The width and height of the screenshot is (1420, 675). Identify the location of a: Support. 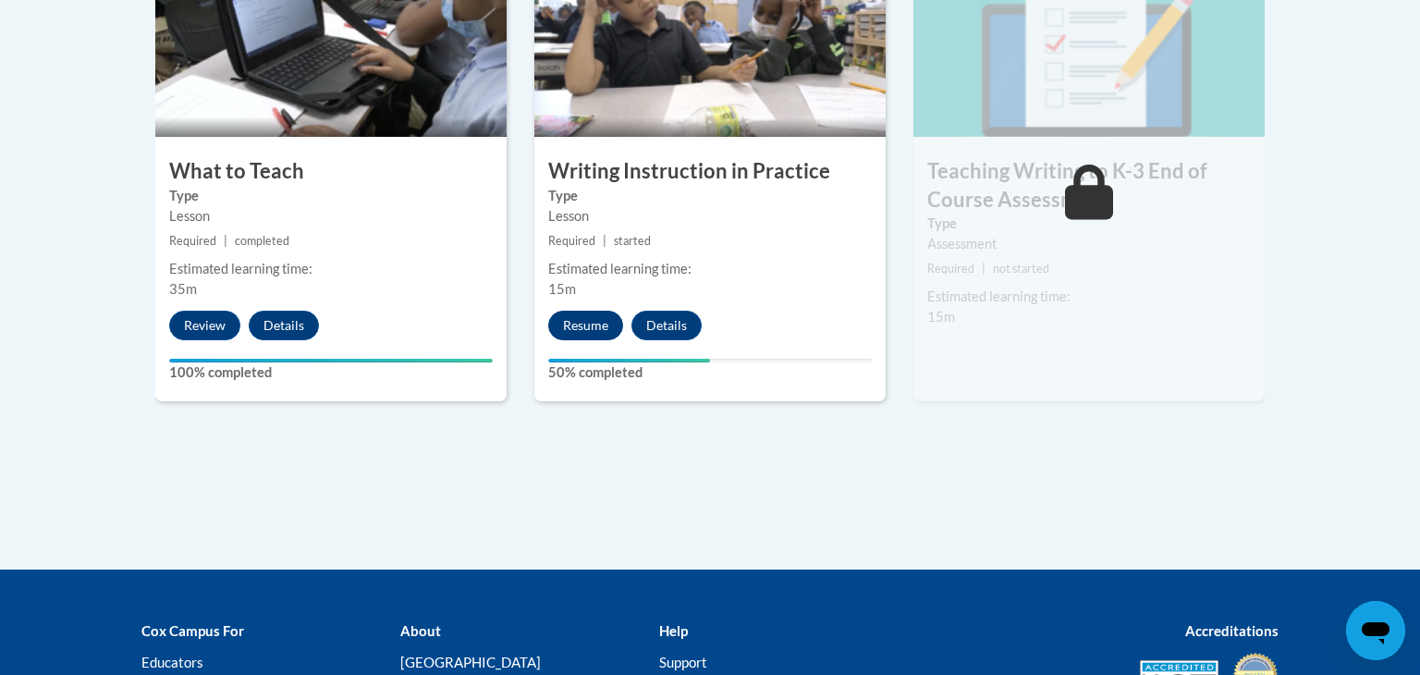
(683, 662).